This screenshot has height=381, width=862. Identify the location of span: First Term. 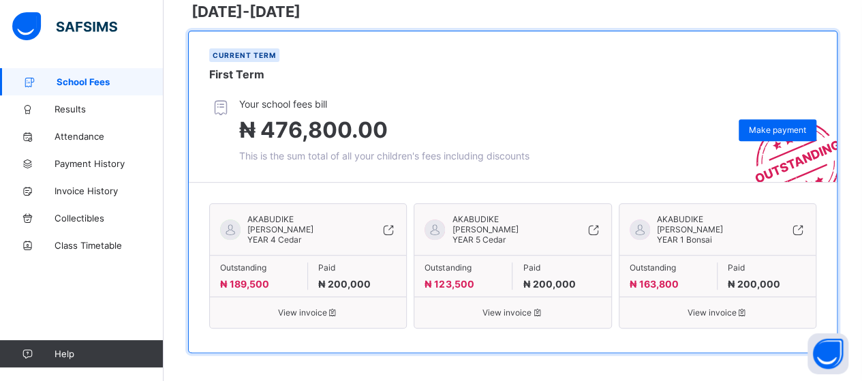
(236, 74).